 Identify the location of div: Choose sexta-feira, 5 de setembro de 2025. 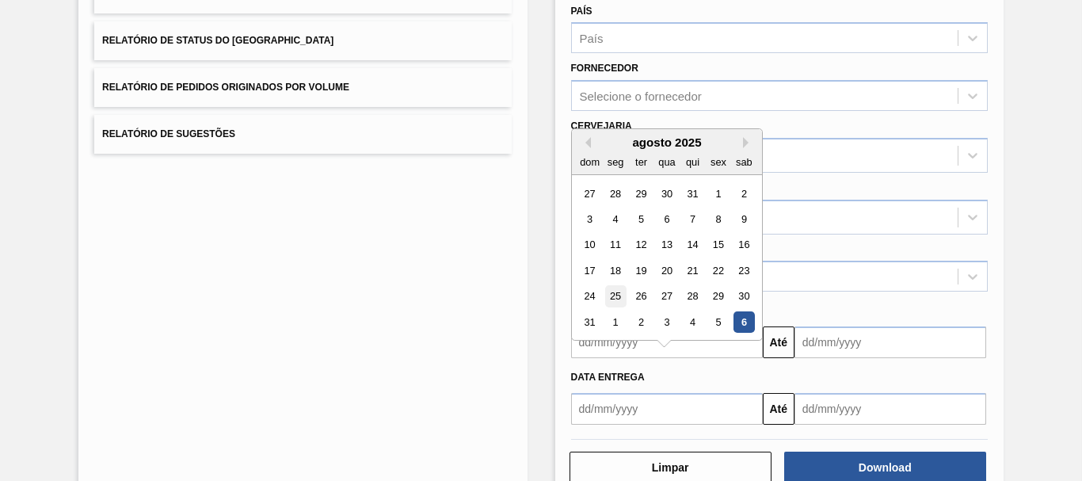
(718, 322).